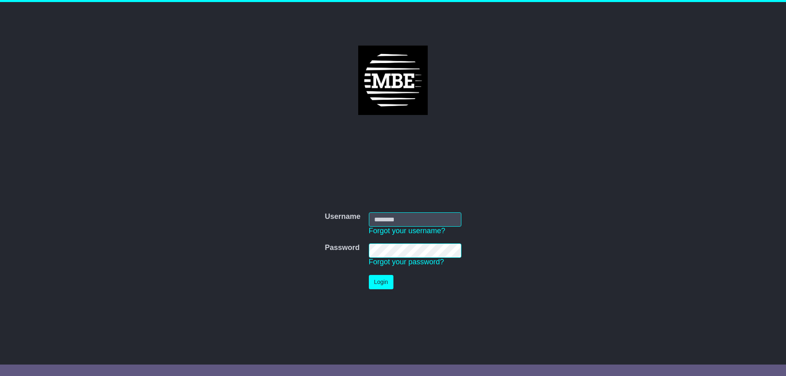  I want to click on a: Forgot your username?, so click(407, 231).